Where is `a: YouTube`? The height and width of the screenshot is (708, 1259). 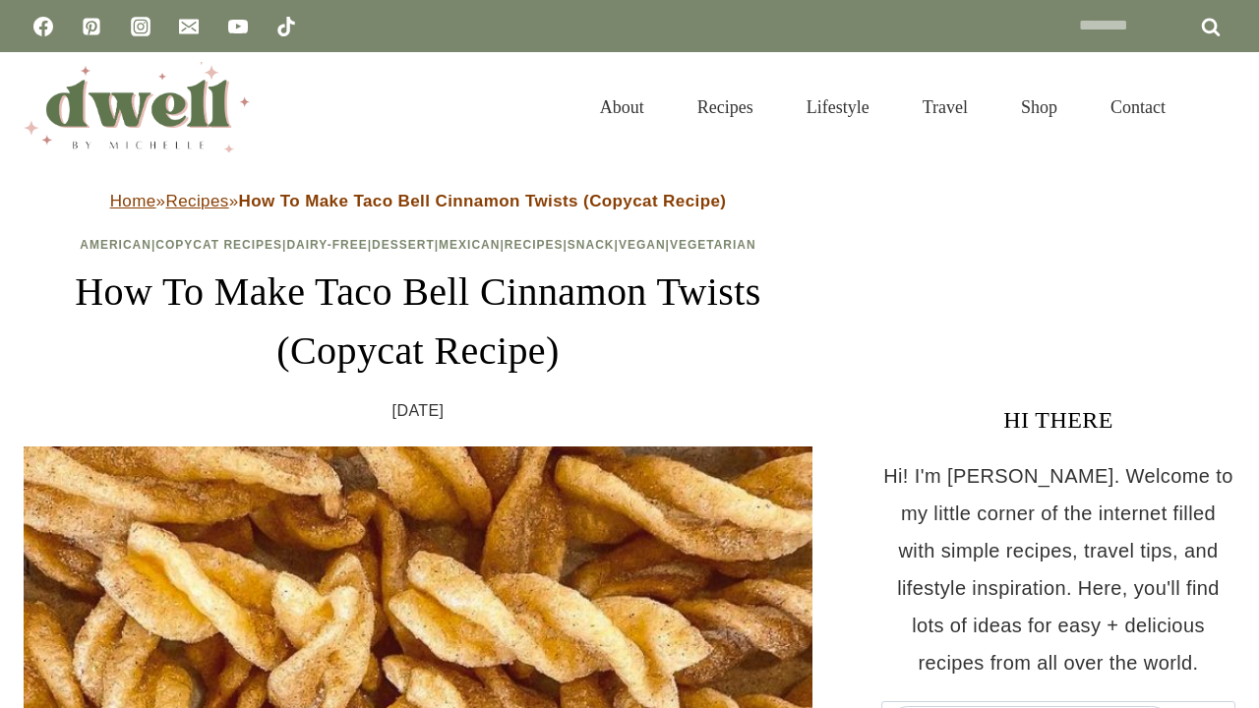 a: YouTube is located at coordinates (238, 27).